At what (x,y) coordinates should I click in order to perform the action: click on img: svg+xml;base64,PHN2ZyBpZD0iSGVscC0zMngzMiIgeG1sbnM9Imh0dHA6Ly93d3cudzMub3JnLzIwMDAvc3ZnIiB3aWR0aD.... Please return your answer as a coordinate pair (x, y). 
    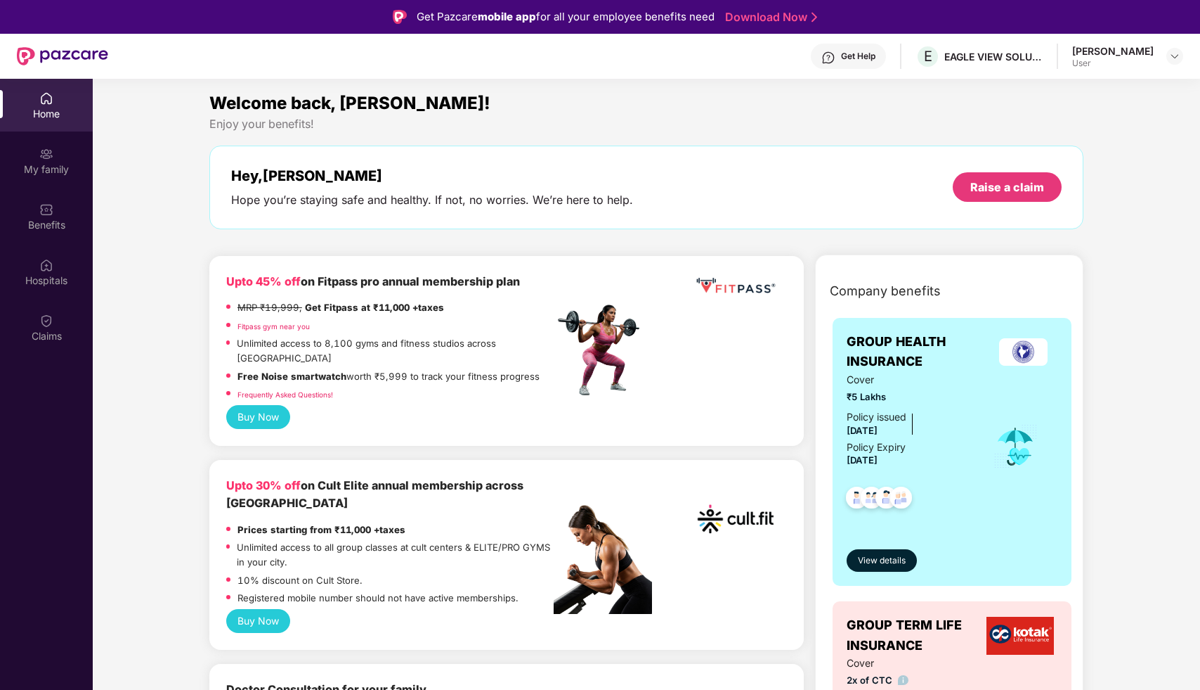
    Looking at the image, I should click on (829, 58).